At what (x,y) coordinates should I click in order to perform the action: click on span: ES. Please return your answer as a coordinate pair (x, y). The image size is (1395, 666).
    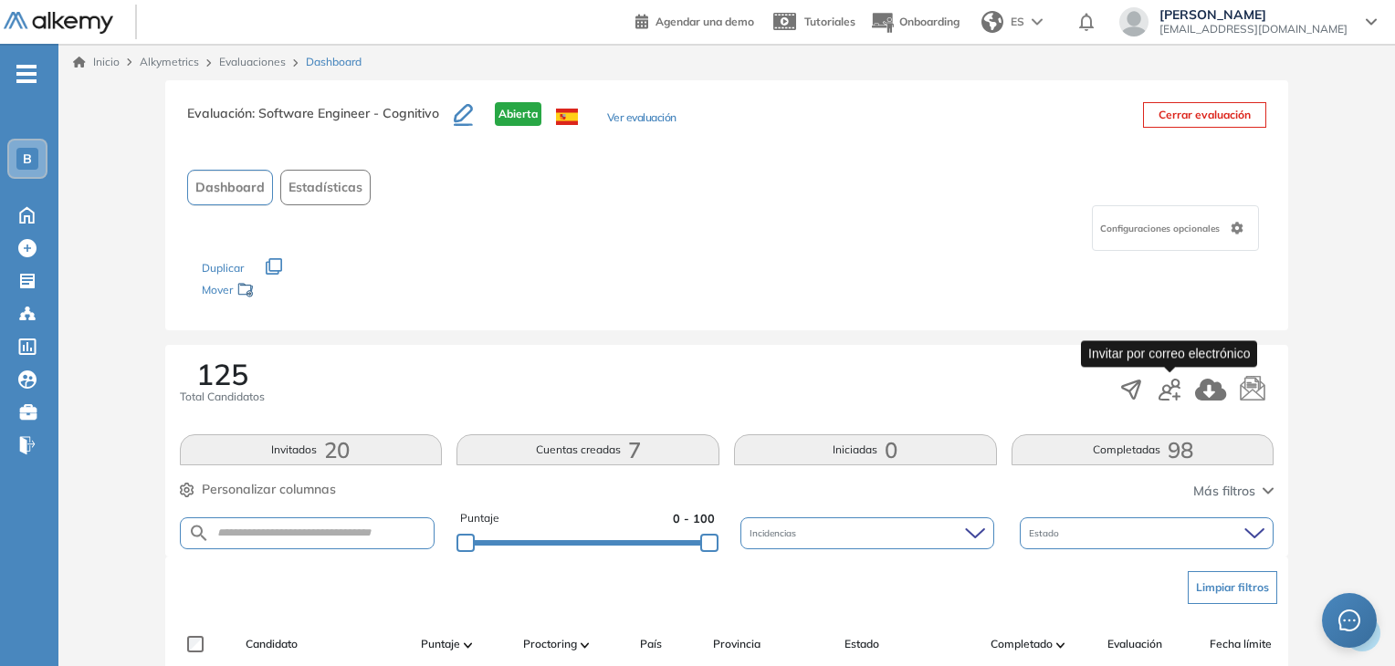
    Looking at the image, I should click on (1017, 22).